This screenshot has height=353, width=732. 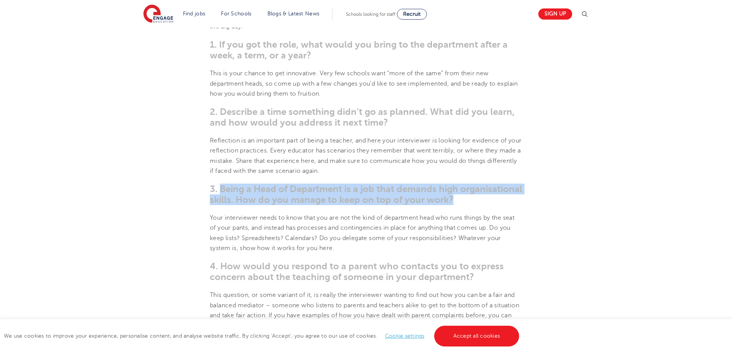 What do you see at coordinates (194, 13) in the screenshot?
I see `a: Find jobs` at bounding box center [194, 13].